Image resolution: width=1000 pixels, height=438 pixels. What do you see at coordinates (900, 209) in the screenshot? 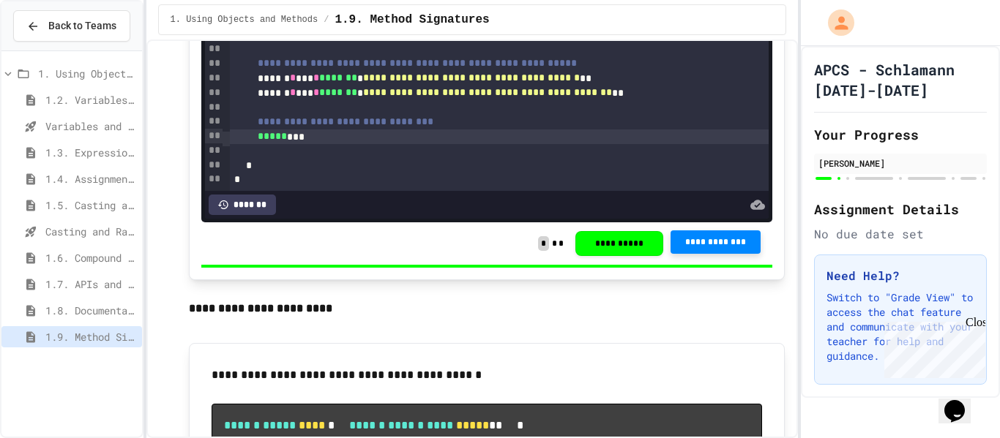
I see `h2: Assignment Details` at bounding box center [900, 209].